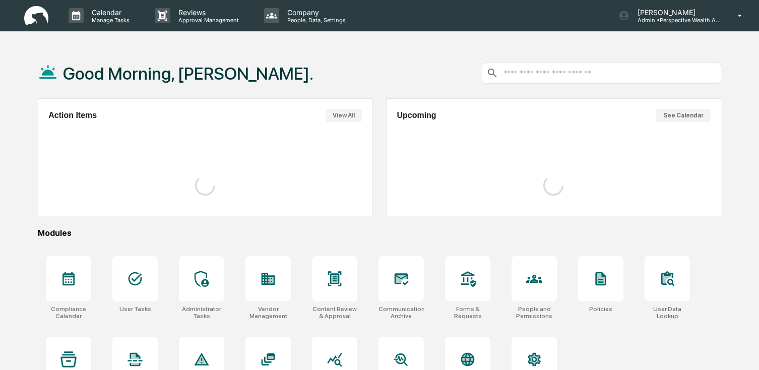  What do you see at coordinates (401, 312) in the screenshot?
I see `div: Communications Archive` at bounding box center [401, 312].